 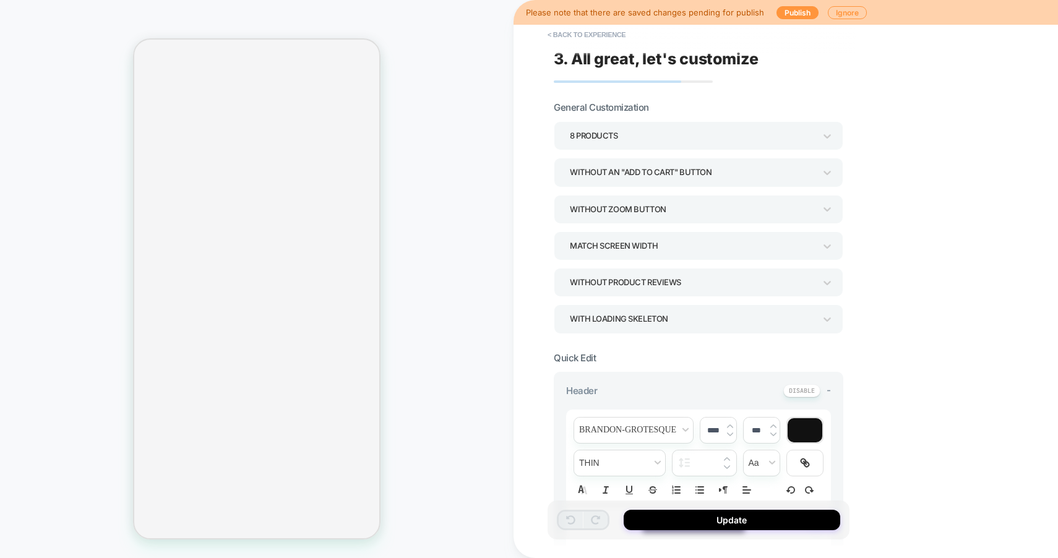 I want to click on div: Match Screen Width, so click(x=692, y=246).